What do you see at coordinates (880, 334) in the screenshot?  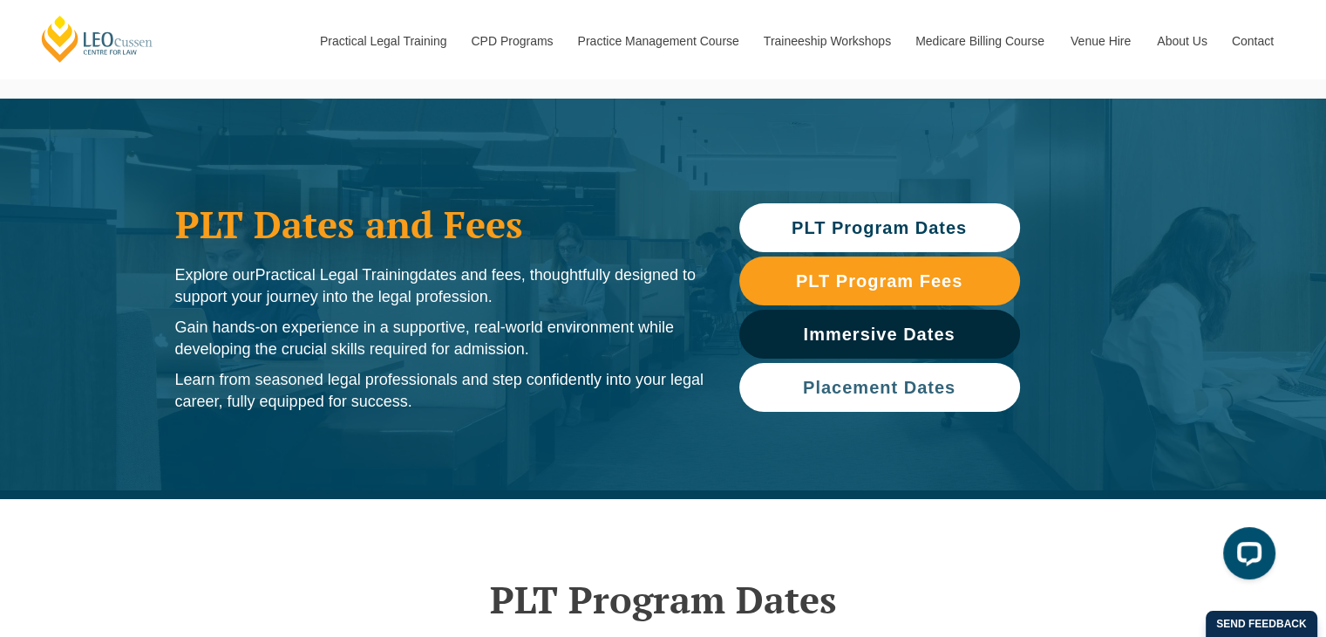 I see `a: Immersive Dates` at bounding box center [880, 334].